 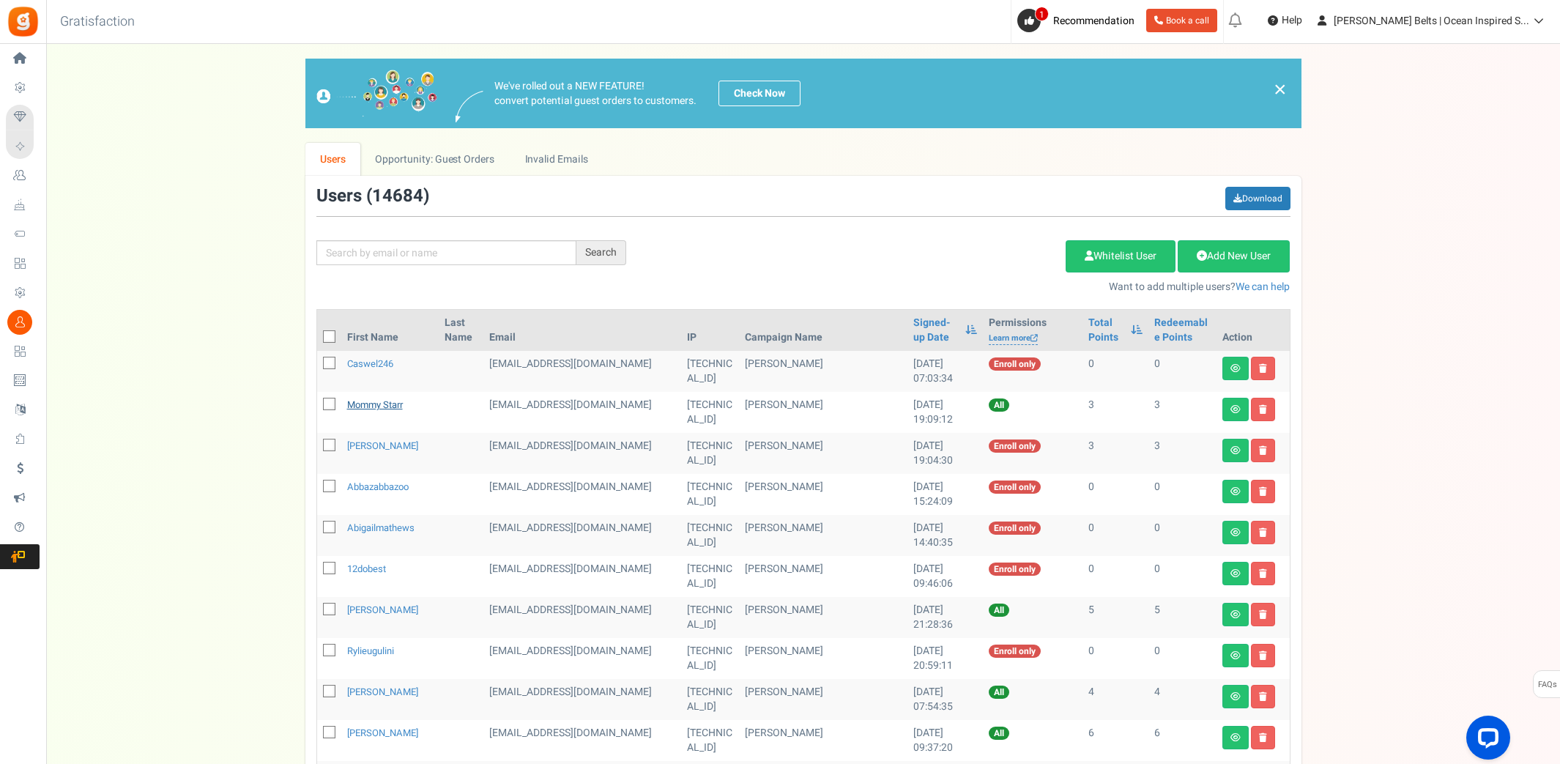 What do you see at coordinates (446, 253) in the screenshot?
I see `input: Search by email or name` at bounding box center [446, 253].